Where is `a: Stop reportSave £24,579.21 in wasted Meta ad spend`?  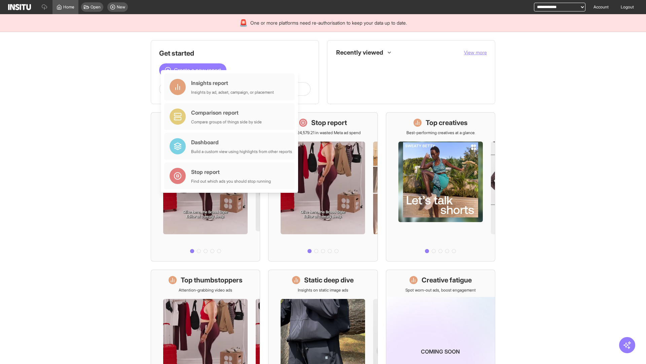 a: Stop reportSave £24,579.21 in wasted Meta ad spend is located at coordinates (323, 186).